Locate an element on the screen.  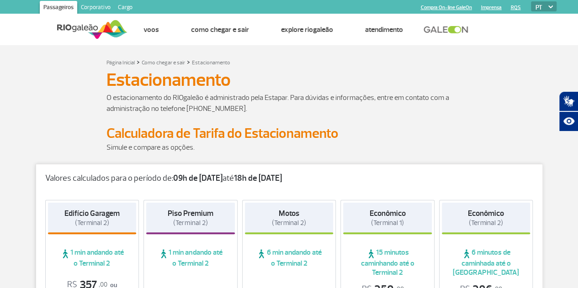
strong: Piso Premium is located at coordinates (190, 213).